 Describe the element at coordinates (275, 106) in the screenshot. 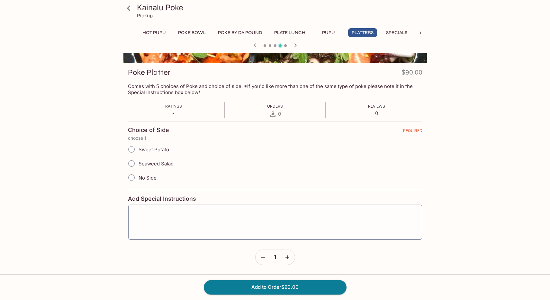

I see `span: Orders` at that location.